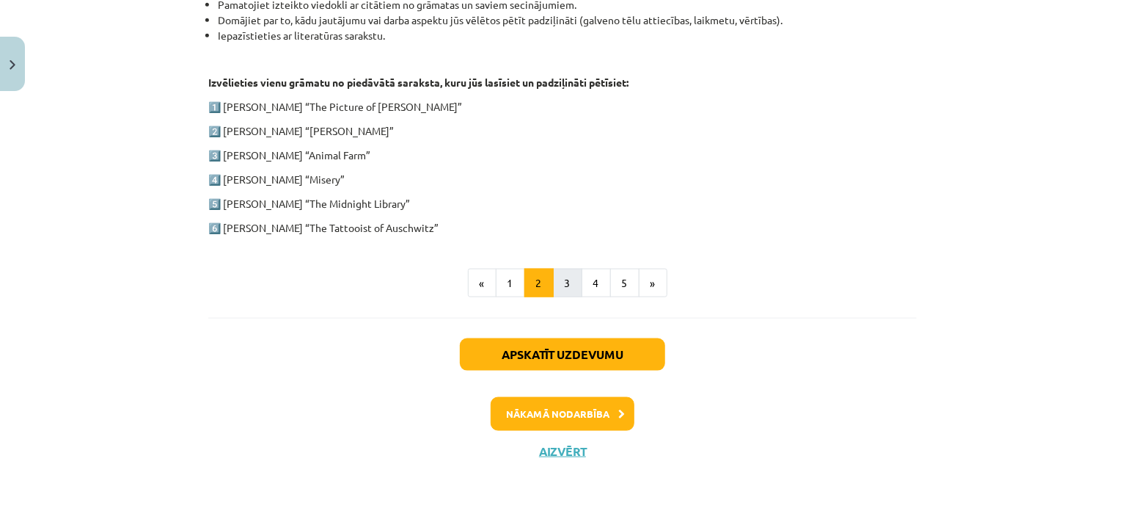 The height and width of the screenshot is (511, 1125). What do you see at coordinates (511, 283) in the screenshot?
I see `button: 1` at bounding box center [511, 283].